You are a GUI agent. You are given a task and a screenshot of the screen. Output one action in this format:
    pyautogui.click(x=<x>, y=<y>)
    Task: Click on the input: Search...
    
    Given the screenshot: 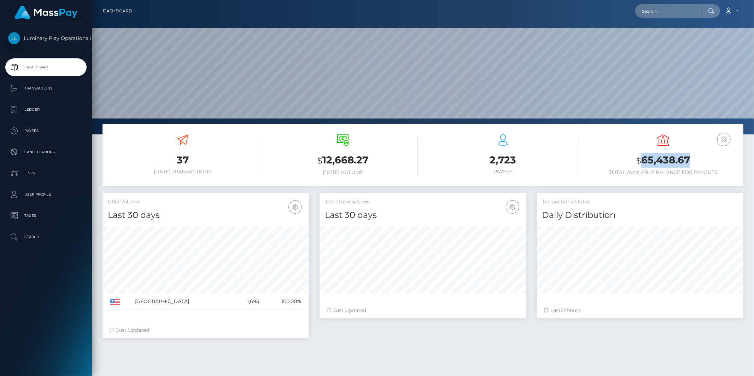 What is the action you would take?
    pyautogui.click(x=669, y=11)
    